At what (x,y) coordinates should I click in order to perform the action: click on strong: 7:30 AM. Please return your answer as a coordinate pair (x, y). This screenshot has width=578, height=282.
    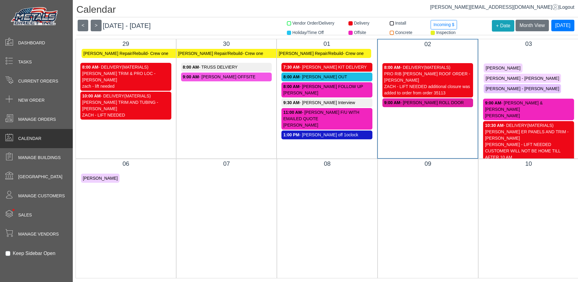
    Looking at the image, I should click on (291, 67).